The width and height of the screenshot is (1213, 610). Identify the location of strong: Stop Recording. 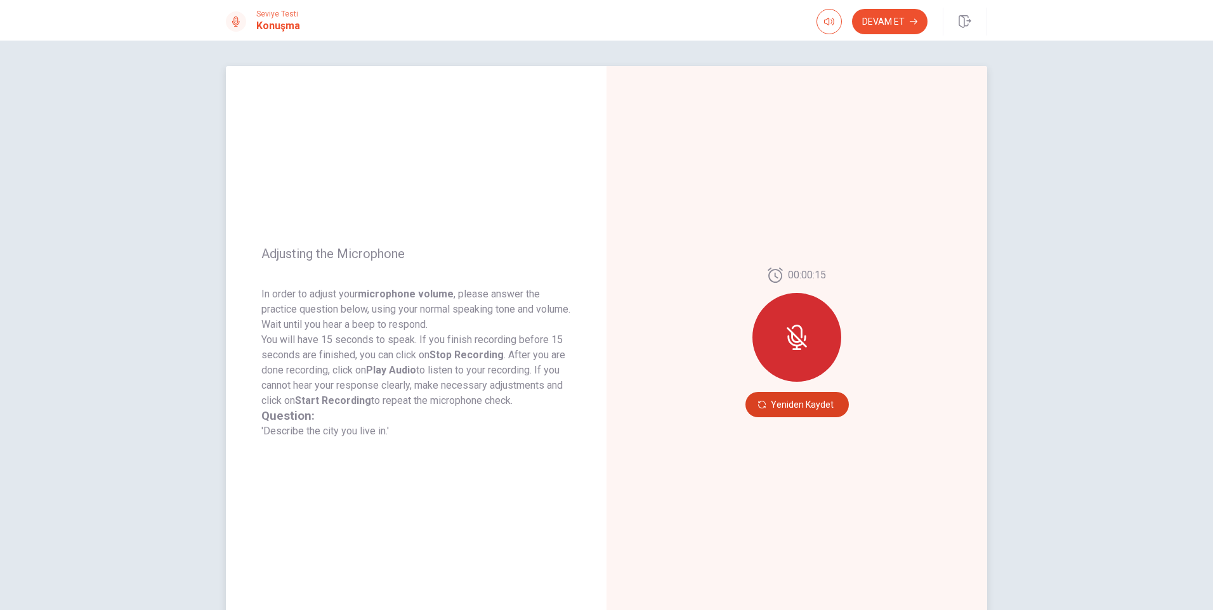
(466, 355).